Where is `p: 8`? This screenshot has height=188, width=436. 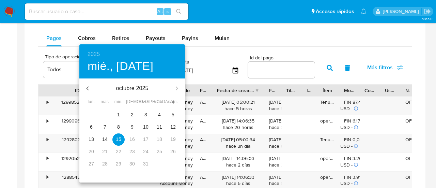
p: 8 is located at coordinates (119, 127).